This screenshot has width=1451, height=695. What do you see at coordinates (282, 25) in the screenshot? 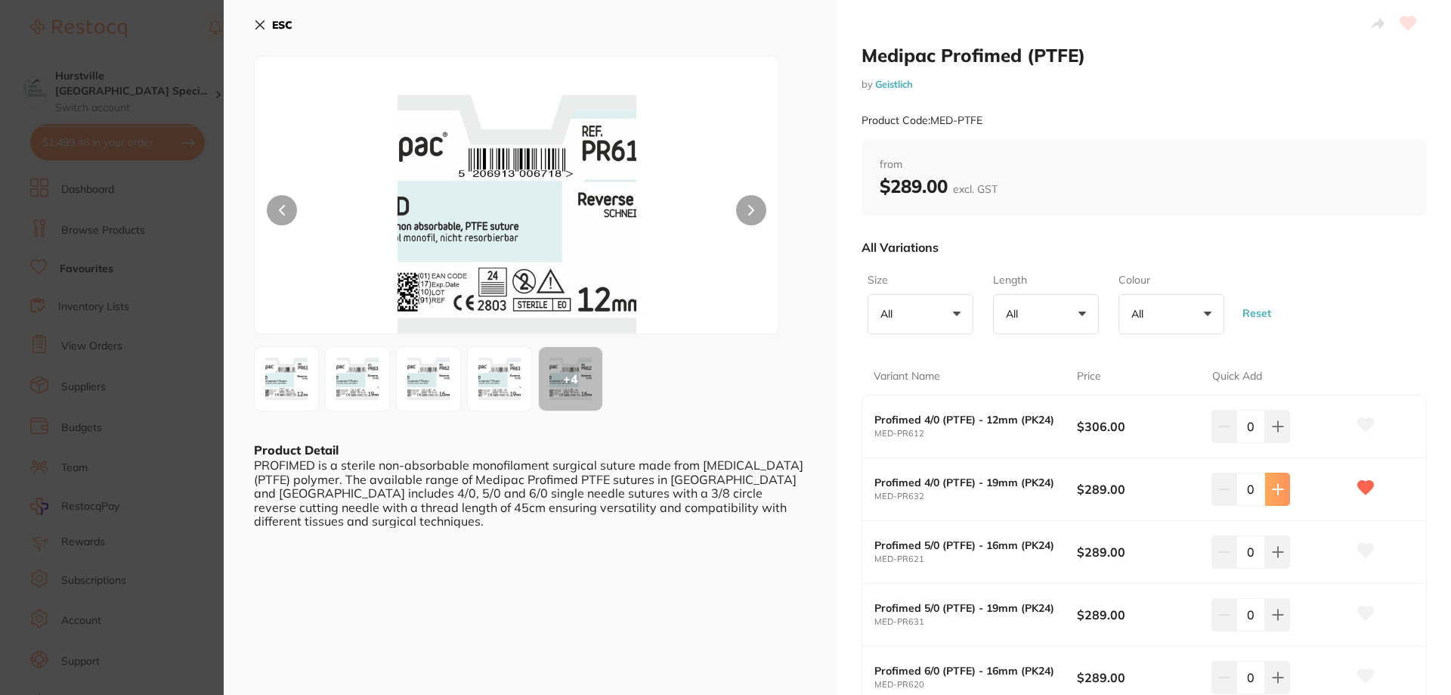
I see `b: ESC` at bounding box center [282, 25].